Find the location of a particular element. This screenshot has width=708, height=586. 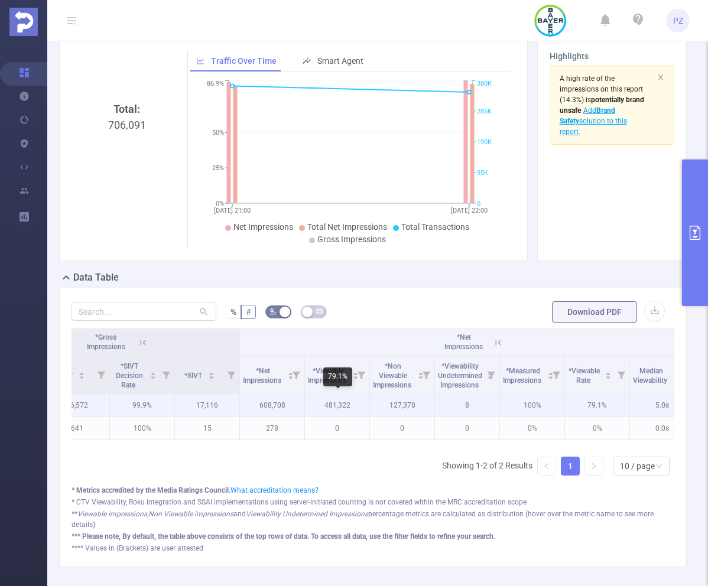

i: icon: bg-colors is located at coordinates (273, 311).